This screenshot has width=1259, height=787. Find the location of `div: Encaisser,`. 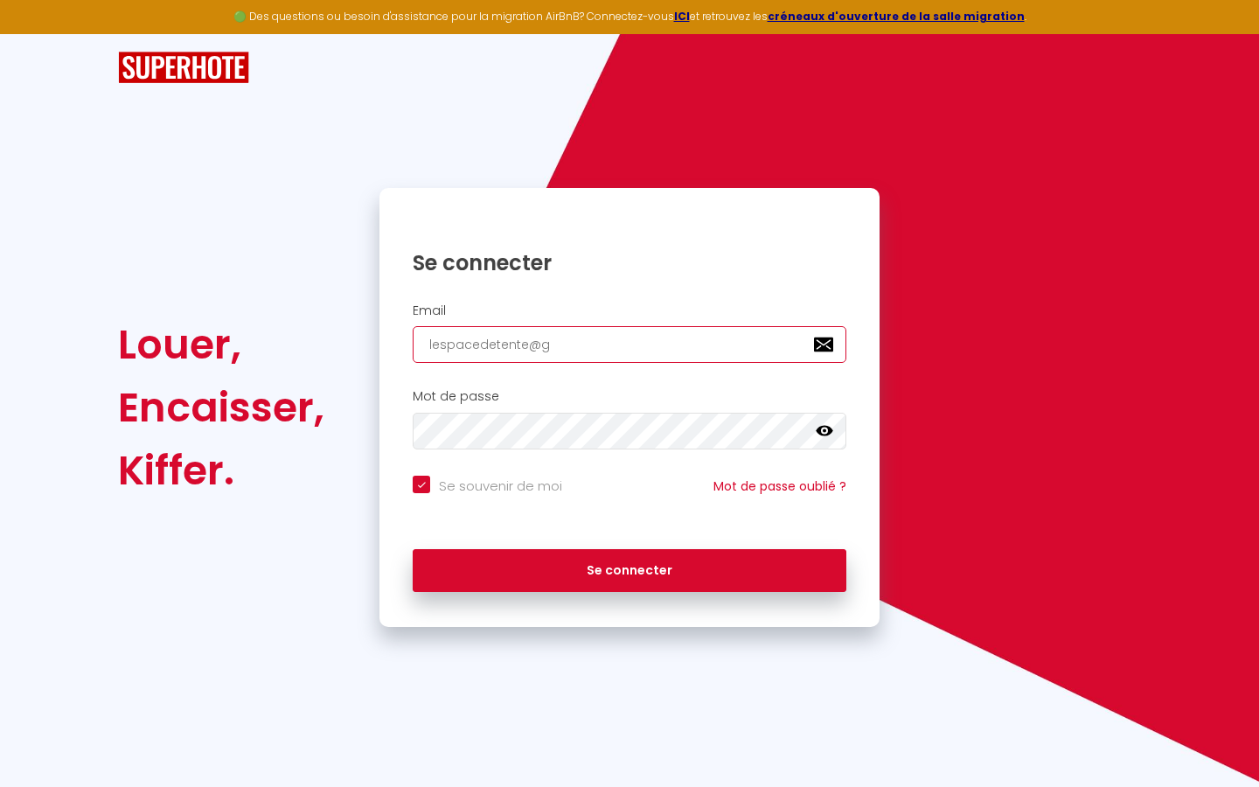

div: Encaisser, is located at coordinates (221, 407).